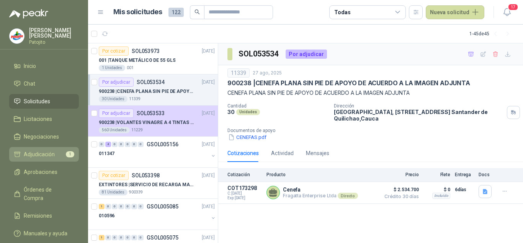 Image resolution: width=523 pixels, height=243 pixels. Describe the element at coordinates (239, 73) in the screenshot. I see `div: 11339` at that location.